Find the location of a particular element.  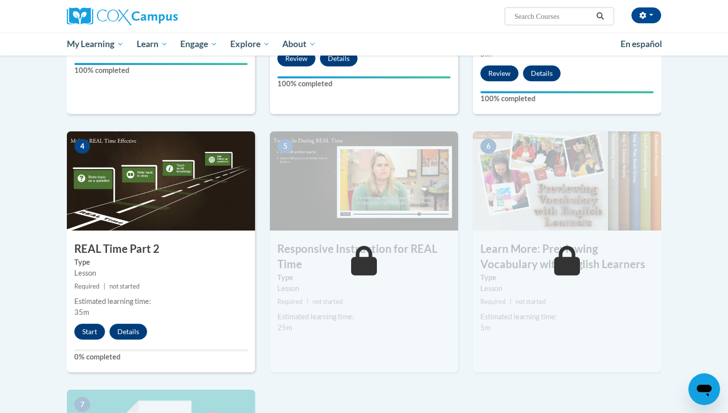

h3: Learn More: Previewing Vocabulary with English Learners is located at coordinates (567, 257).